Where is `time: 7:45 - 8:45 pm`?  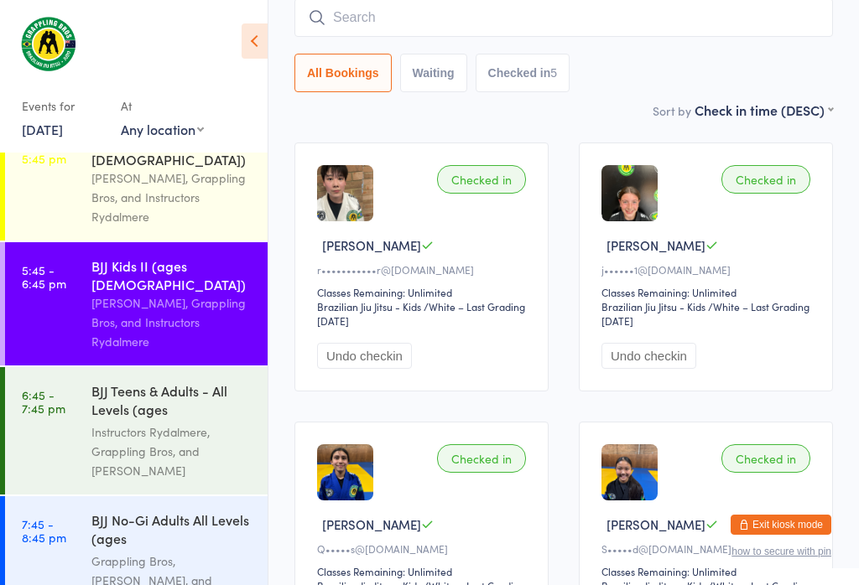
time: 7:45 - 8:45 pm is located at coordinates (44, 531).